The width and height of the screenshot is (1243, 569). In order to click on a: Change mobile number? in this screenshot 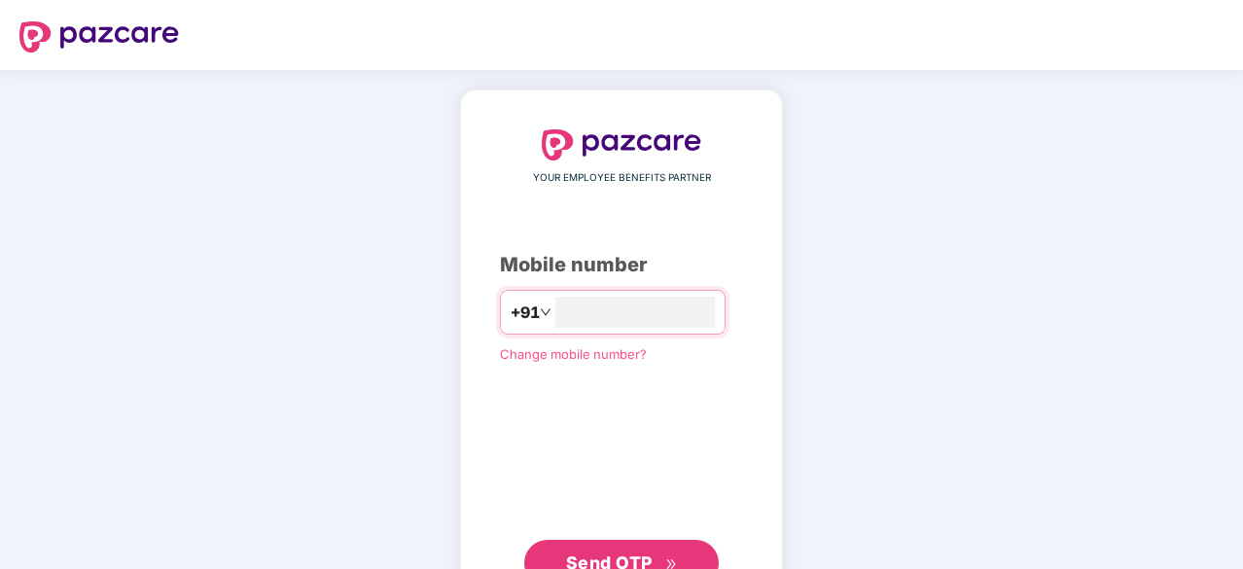, I will do `click(573, 354)`.